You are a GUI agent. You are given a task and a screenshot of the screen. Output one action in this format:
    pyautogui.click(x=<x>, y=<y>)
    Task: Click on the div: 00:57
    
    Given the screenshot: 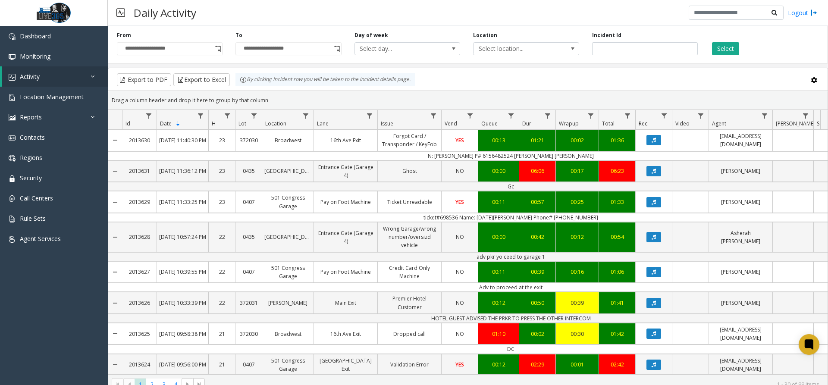 What is the action you would take?
    pyautogui.click(x=538, y=202)
    